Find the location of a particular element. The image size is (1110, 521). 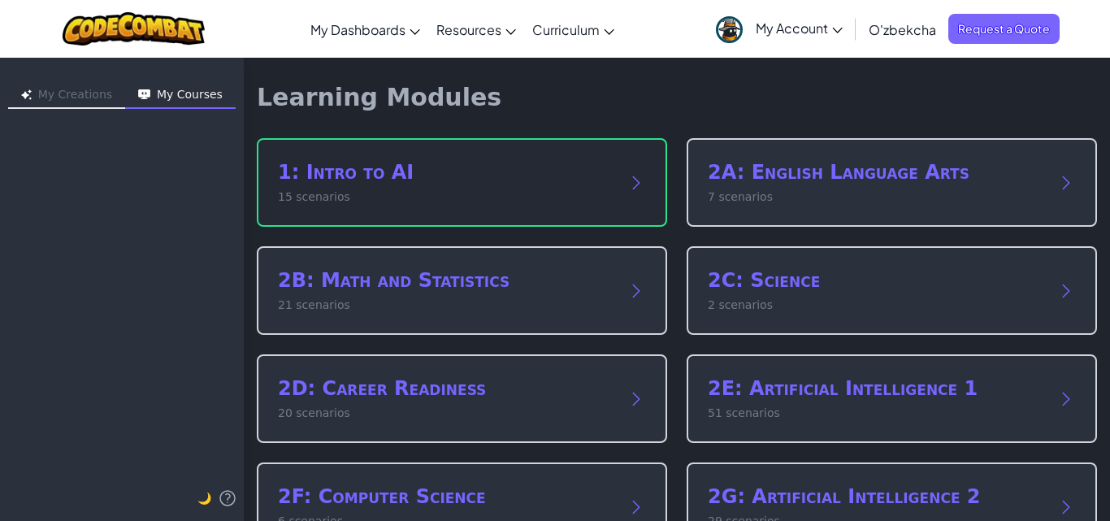

a: O'zbekcha is located at coordinates (902, 29).